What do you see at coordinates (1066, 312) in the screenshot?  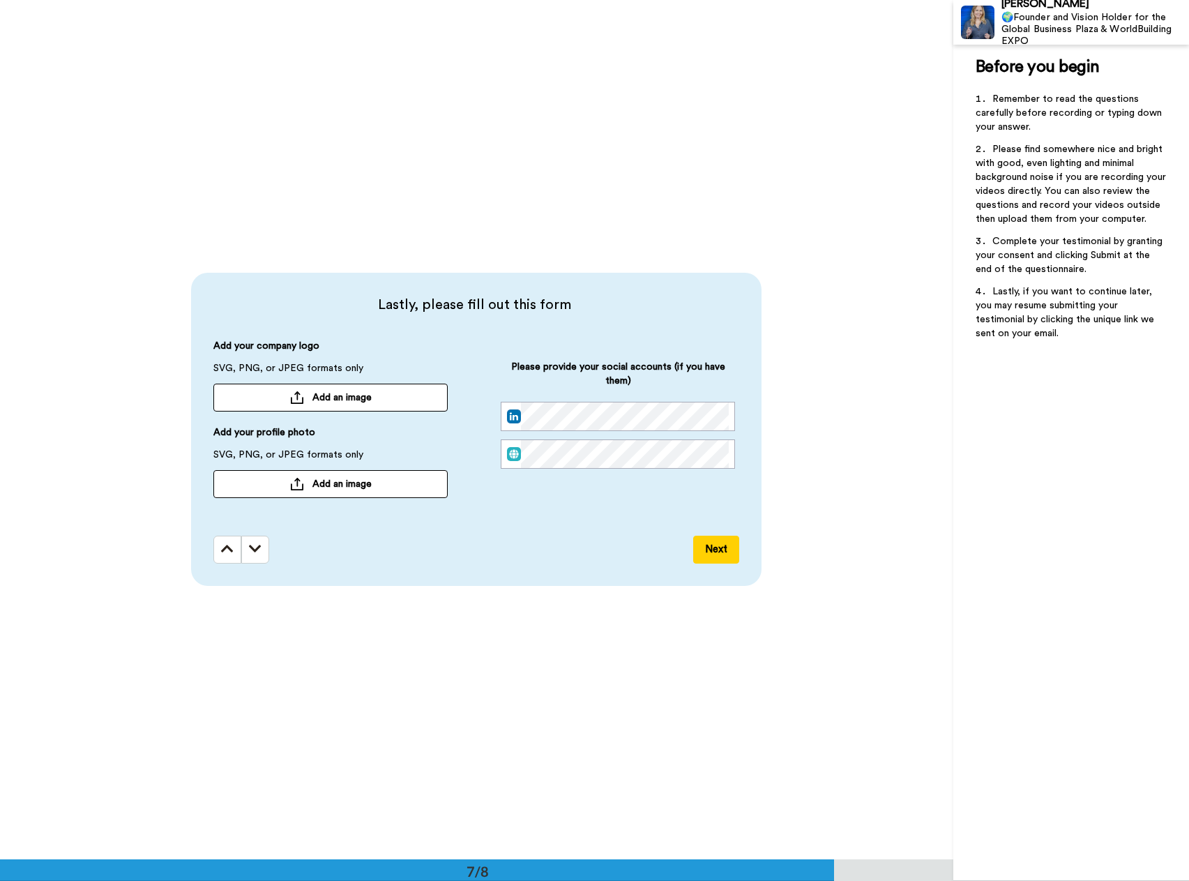 I see `span: Lastly, if you want to continue later, you may resume submitting your testimonial by clicking the...` at bounding box center [1066, 312].